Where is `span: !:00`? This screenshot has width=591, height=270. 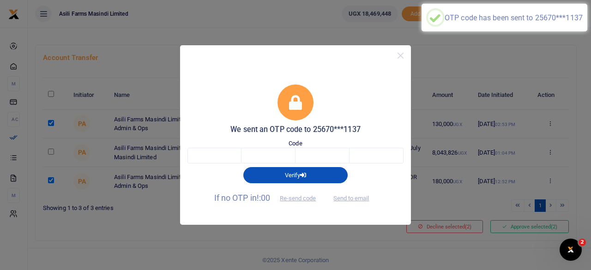 span: !:00 is located at coordinates (263, 198).